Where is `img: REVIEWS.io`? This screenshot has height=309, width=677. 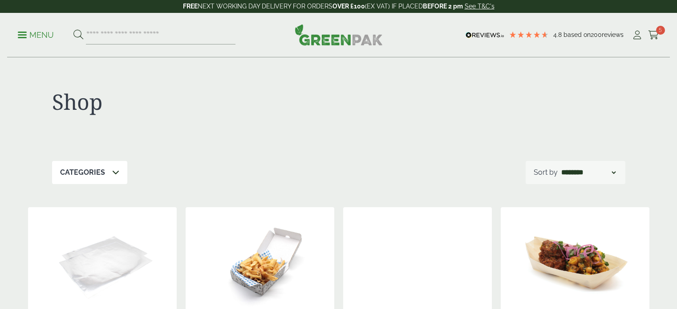
img: REVIEWS.io is located at coordinates (485, 35).